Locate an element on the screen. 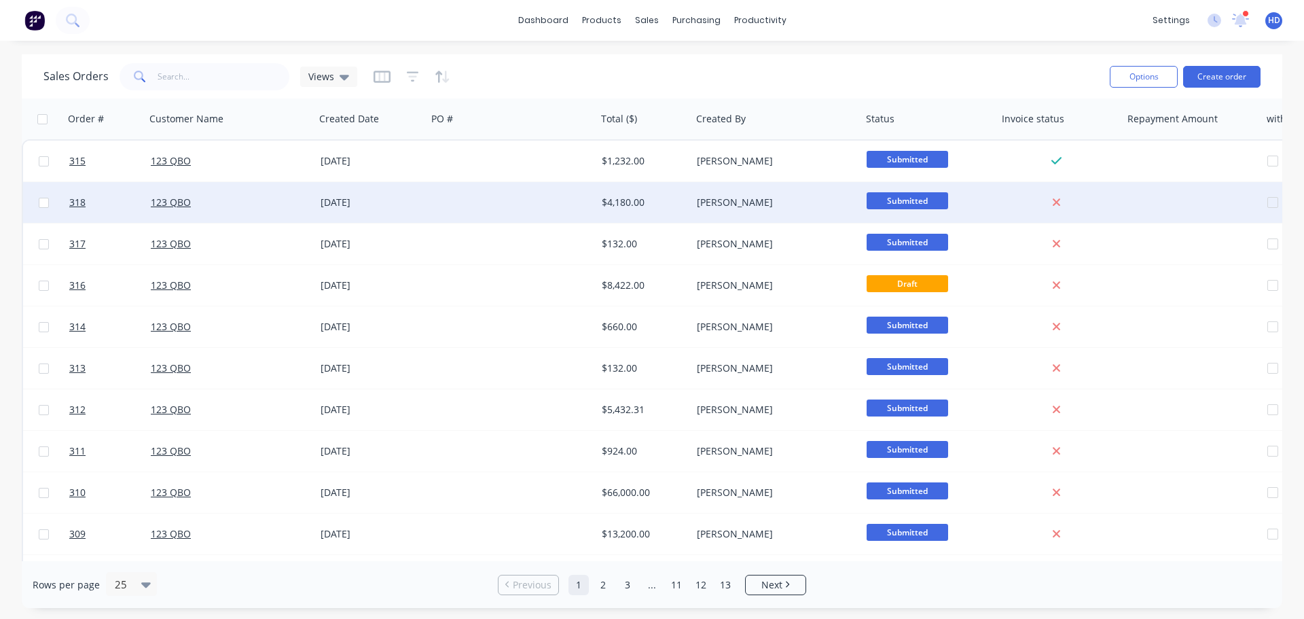  span: 313 is located at coordinates (77, 368).